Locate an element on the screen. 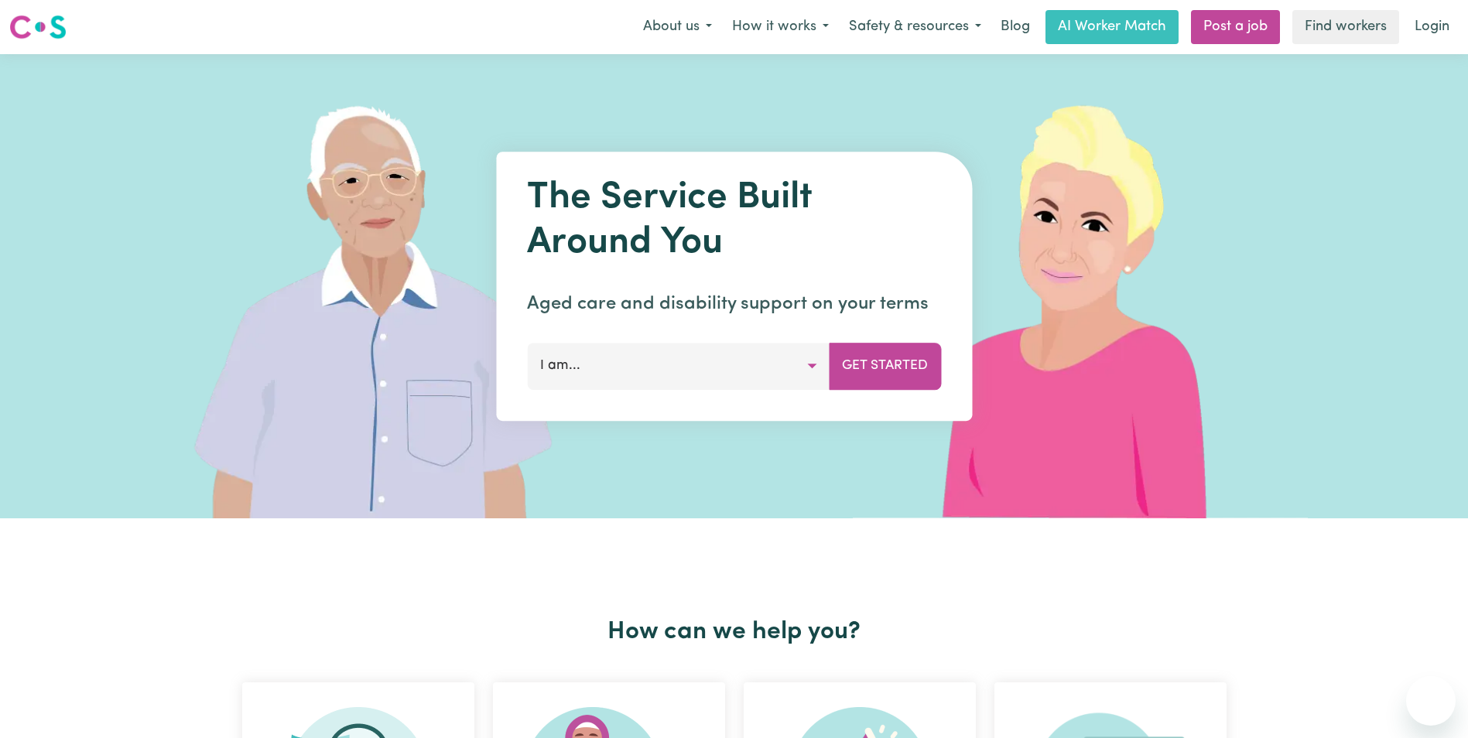  a: Careseekers logo is located at coordinates (38, 27).